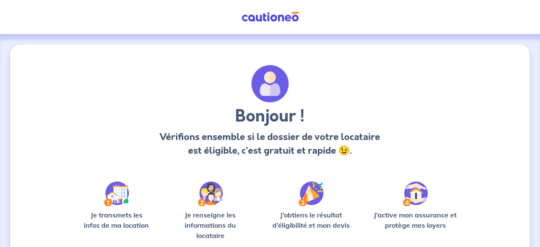 Image resolution: width=540 pixels, height=247 pixels. What do you see at coordinates (270, 116) in the screenshot?
I see `h3: Bonjour !` at bounding box center [270, 116].